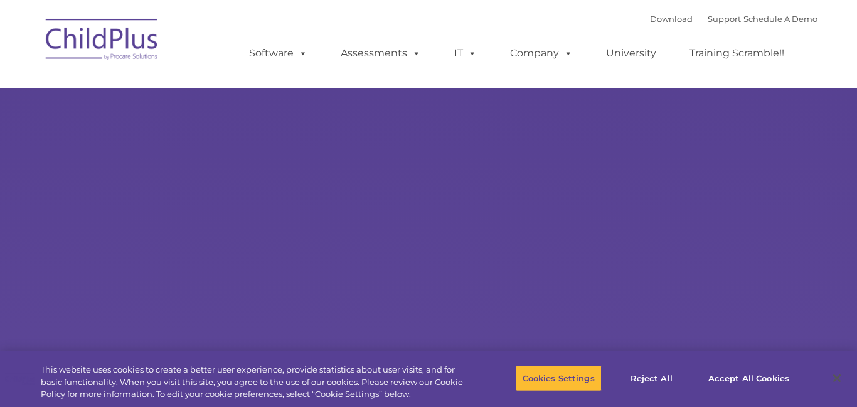  I want to click on button: Close, so click(837, 378).